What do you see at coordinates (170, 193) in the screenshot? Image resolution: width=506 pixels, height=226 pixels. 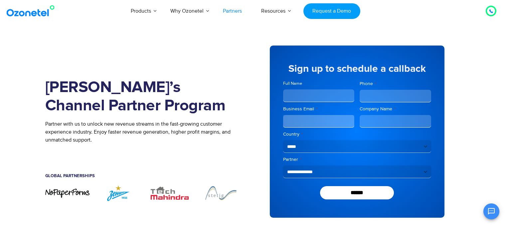 I see `div: 3 / 7` at bounding box center [170, 193].